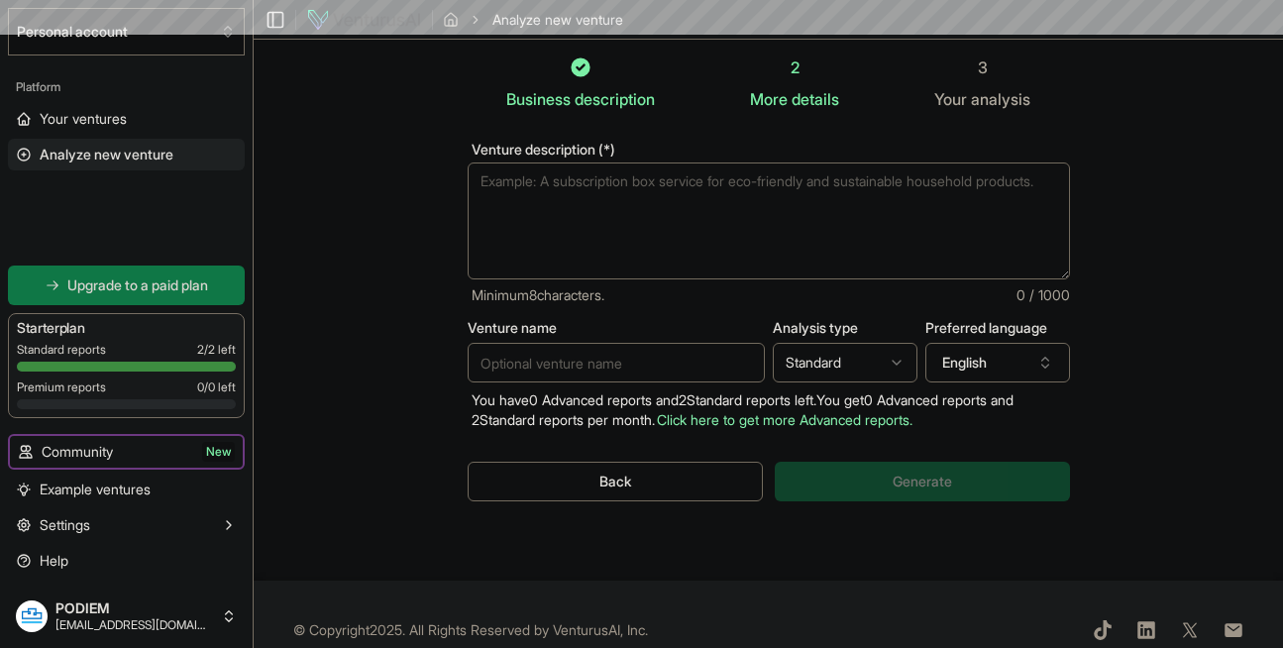 The height and width of the screenshot is (648, 1283). I want to click on span: Minimum 8 characters., so click(538, 295).